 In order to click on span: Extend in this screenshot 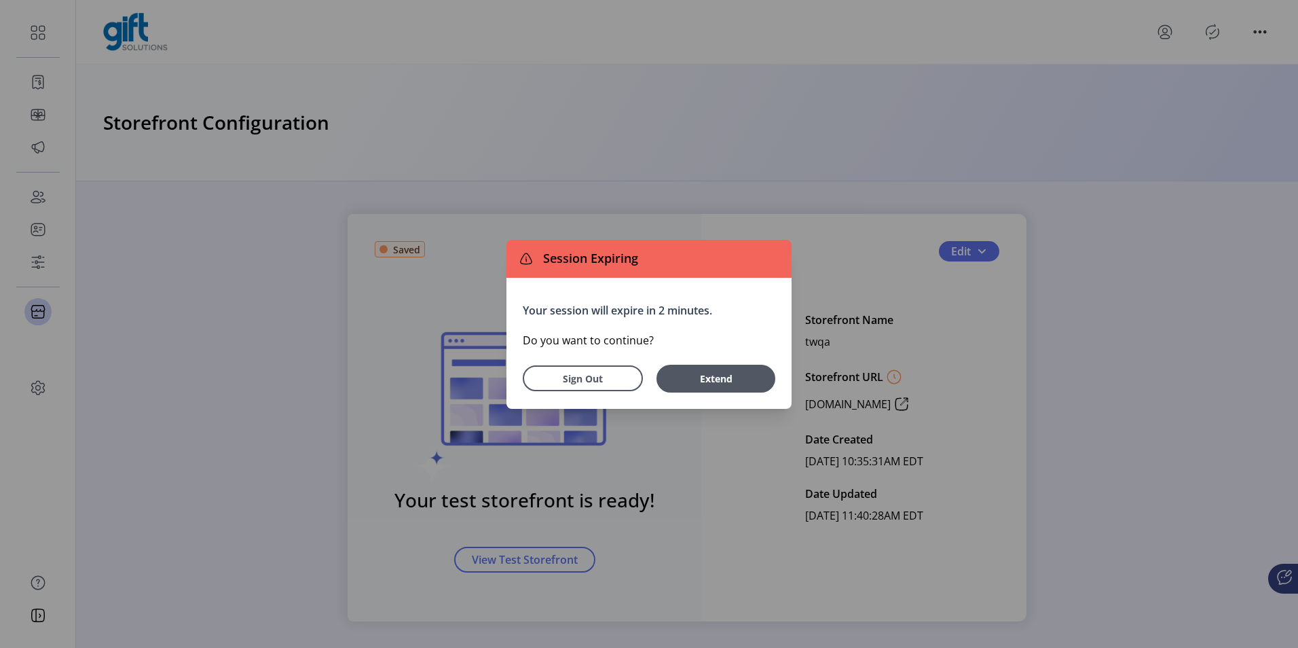, I will do `click(715, 378)`.